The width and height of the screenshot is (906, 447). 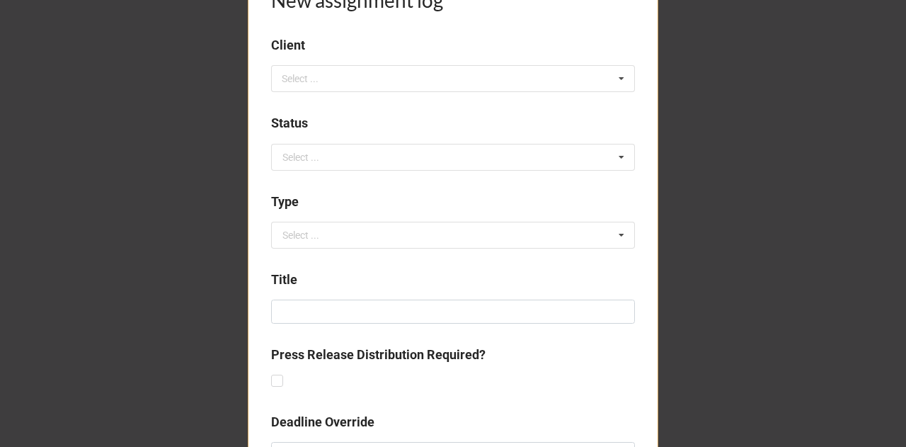 I want to click on label: Status, so click(x=289, y=123).